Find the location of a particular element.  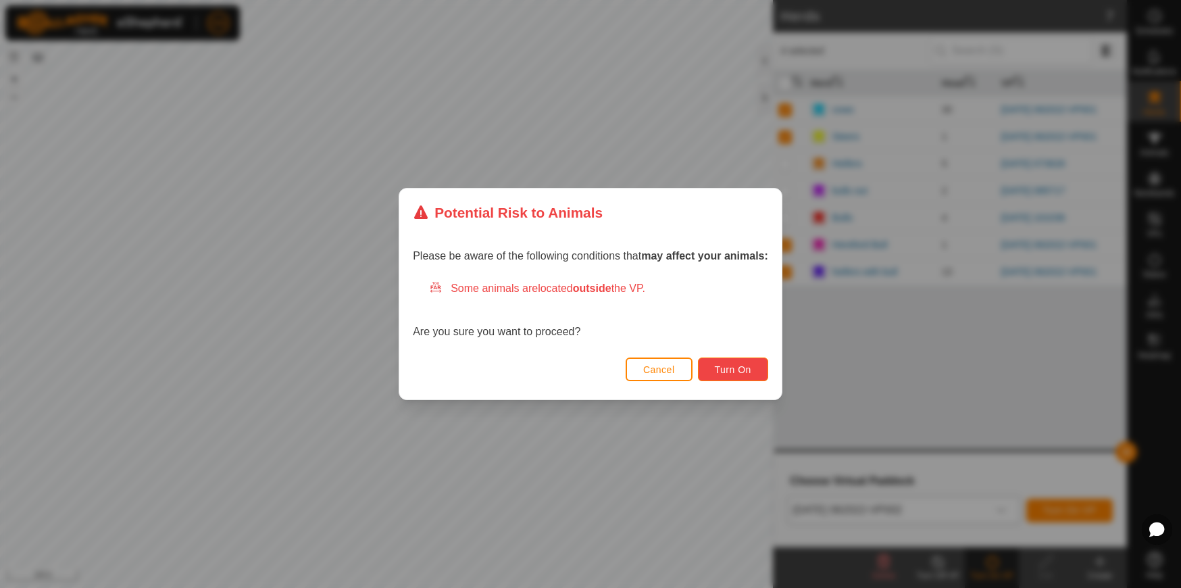

span: Please be aware of the following conditions that is located at coordinates (591, 255).